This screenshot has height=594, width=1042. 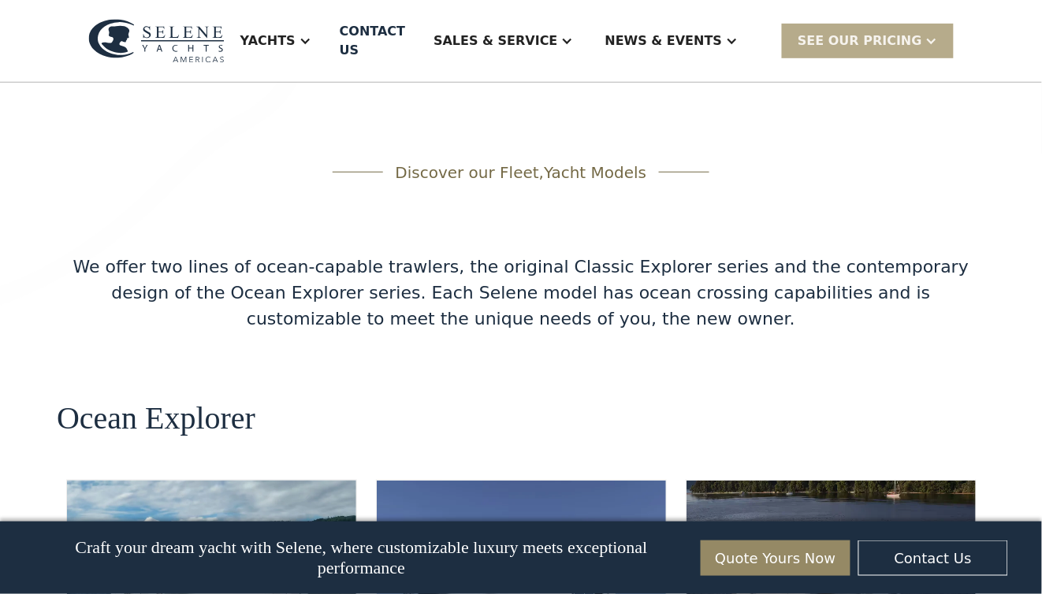 What do you see at coordinates (49, 98) in the screenshot?
I see `img: tab_domain_overview_orange.svg` at bounding box center [49, 98].